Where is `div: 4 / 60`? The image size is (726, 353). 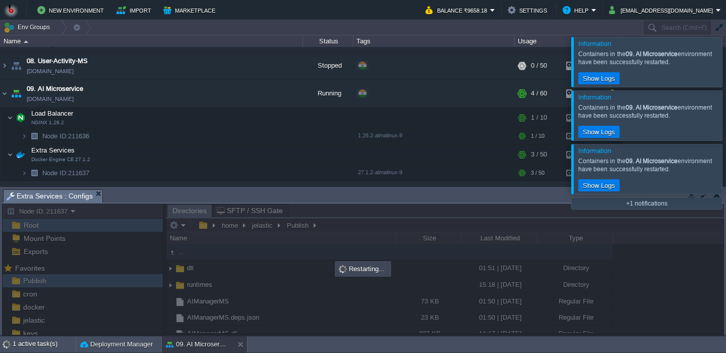
div: 4 / 60 is located at coordinates (539, 93).